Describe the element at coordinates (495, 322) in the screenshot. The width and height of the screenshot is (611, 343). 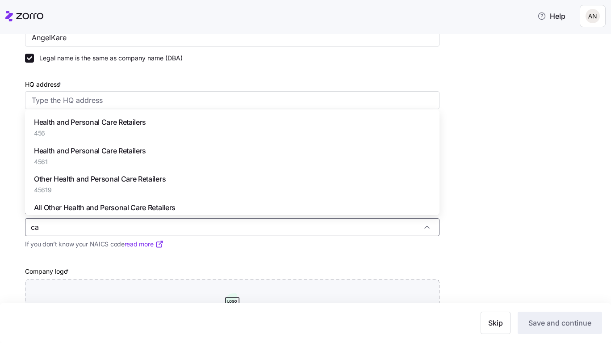
I see `span: Skip` at that location.